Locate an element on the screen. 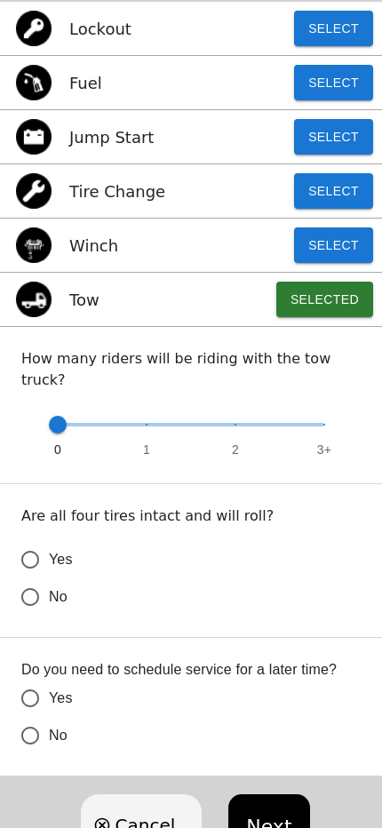 This screenshot has height=828, width=382. p: Fuel is located at coordinates (85, 83).